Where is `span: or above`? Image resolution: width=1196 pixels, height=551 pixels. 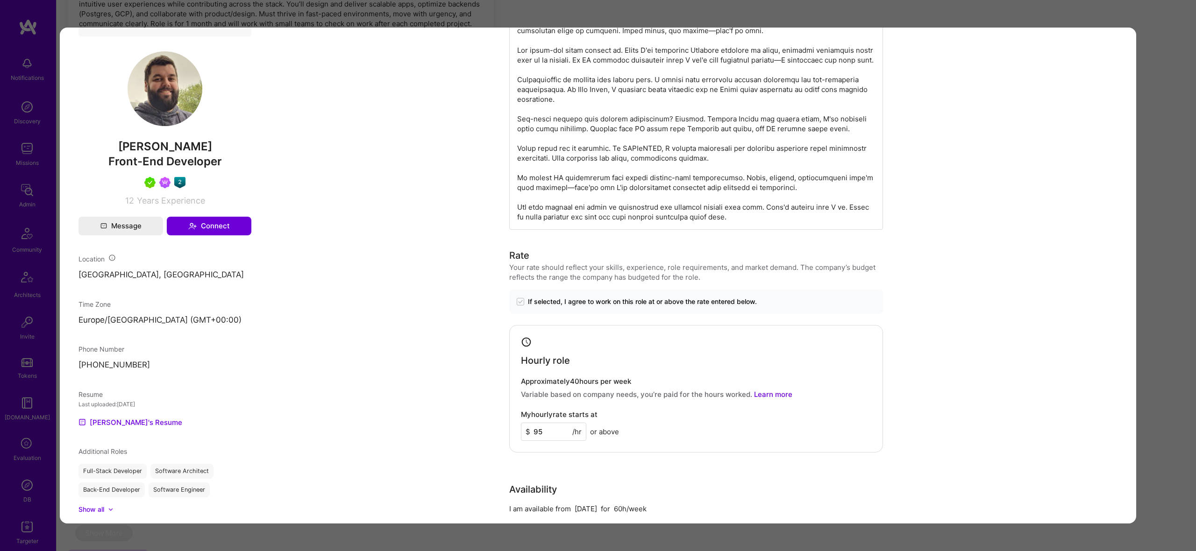 span: or above is located at coordinates (604, 432).